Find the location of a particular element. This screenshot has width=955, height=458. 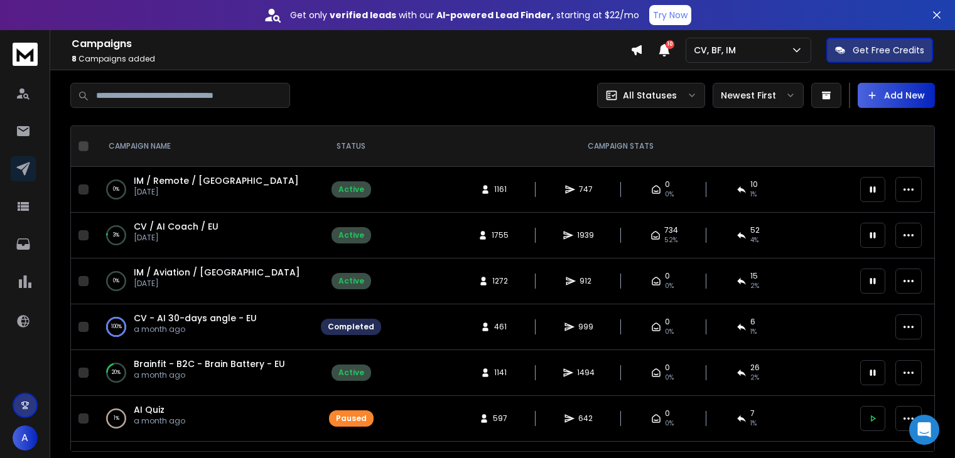

td: 100%CV - AI 30-days angle - EUa month ago is located at coordinates (203, 327).